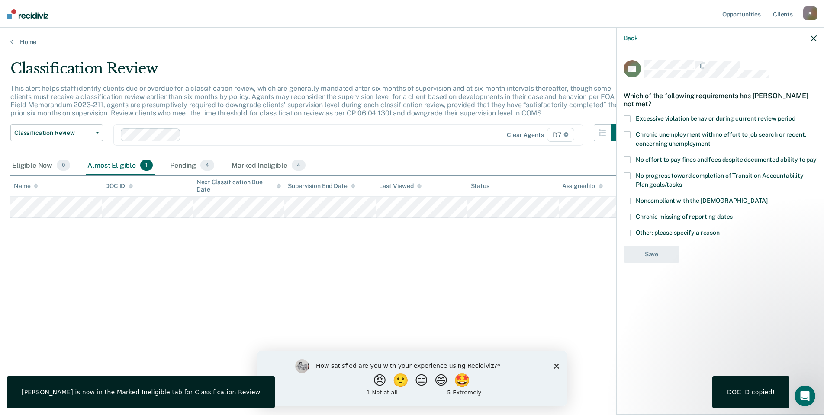  I want to click on span: D7, so click(560, 135).